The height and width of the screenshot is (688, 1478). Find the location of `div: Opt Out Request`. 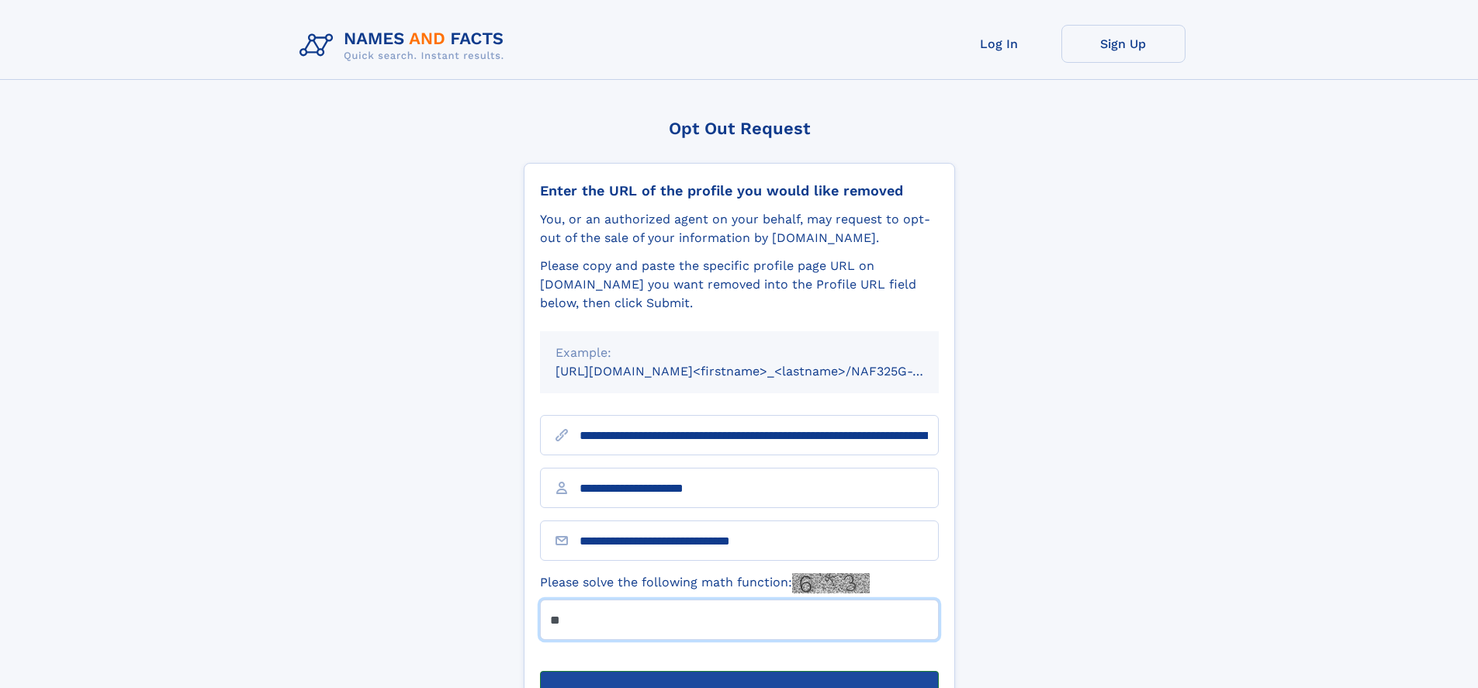

div: Opt Out Request is located at coordinates (740, 128).